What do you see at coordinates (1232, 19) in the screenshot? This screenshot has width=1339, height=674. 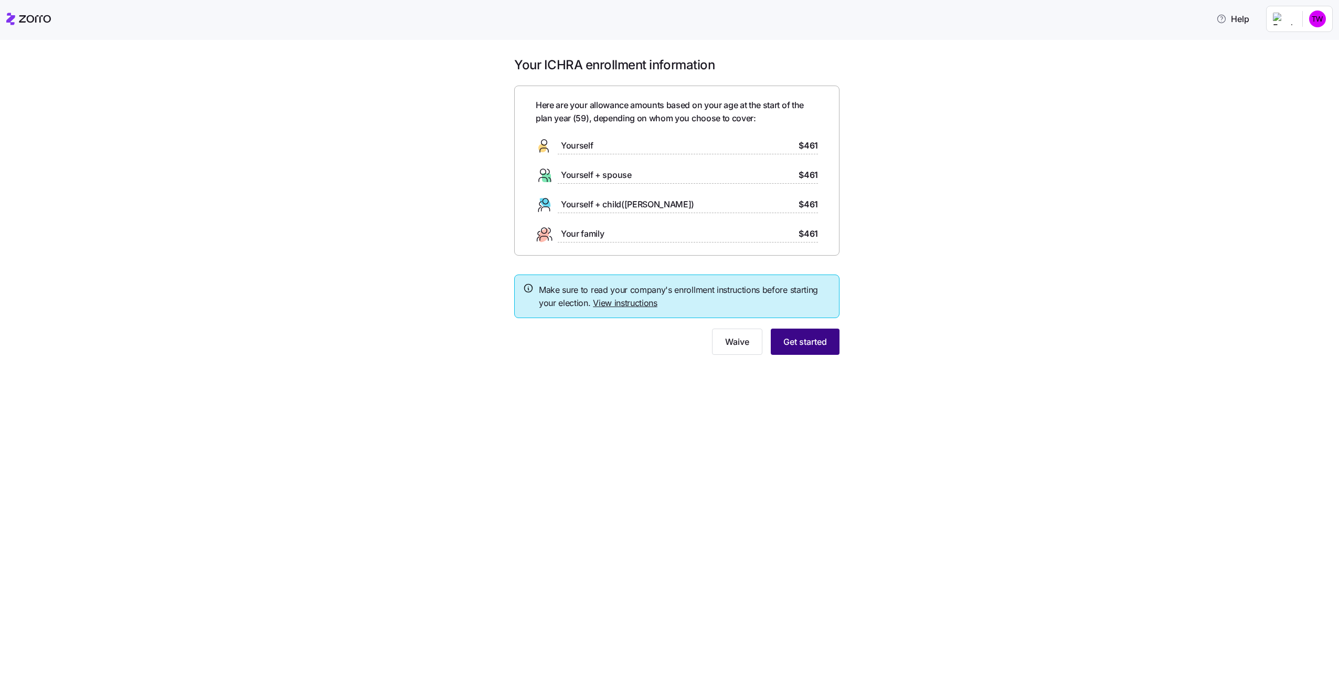 I see `button: Help` at bounding box center [1232, 19].